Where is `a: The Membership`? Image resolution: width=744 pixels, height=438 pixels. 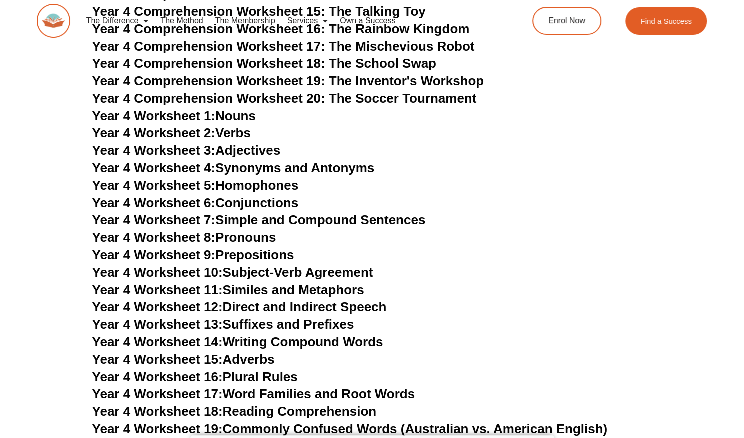 a: The Membership is located at coordinates (245, 21).